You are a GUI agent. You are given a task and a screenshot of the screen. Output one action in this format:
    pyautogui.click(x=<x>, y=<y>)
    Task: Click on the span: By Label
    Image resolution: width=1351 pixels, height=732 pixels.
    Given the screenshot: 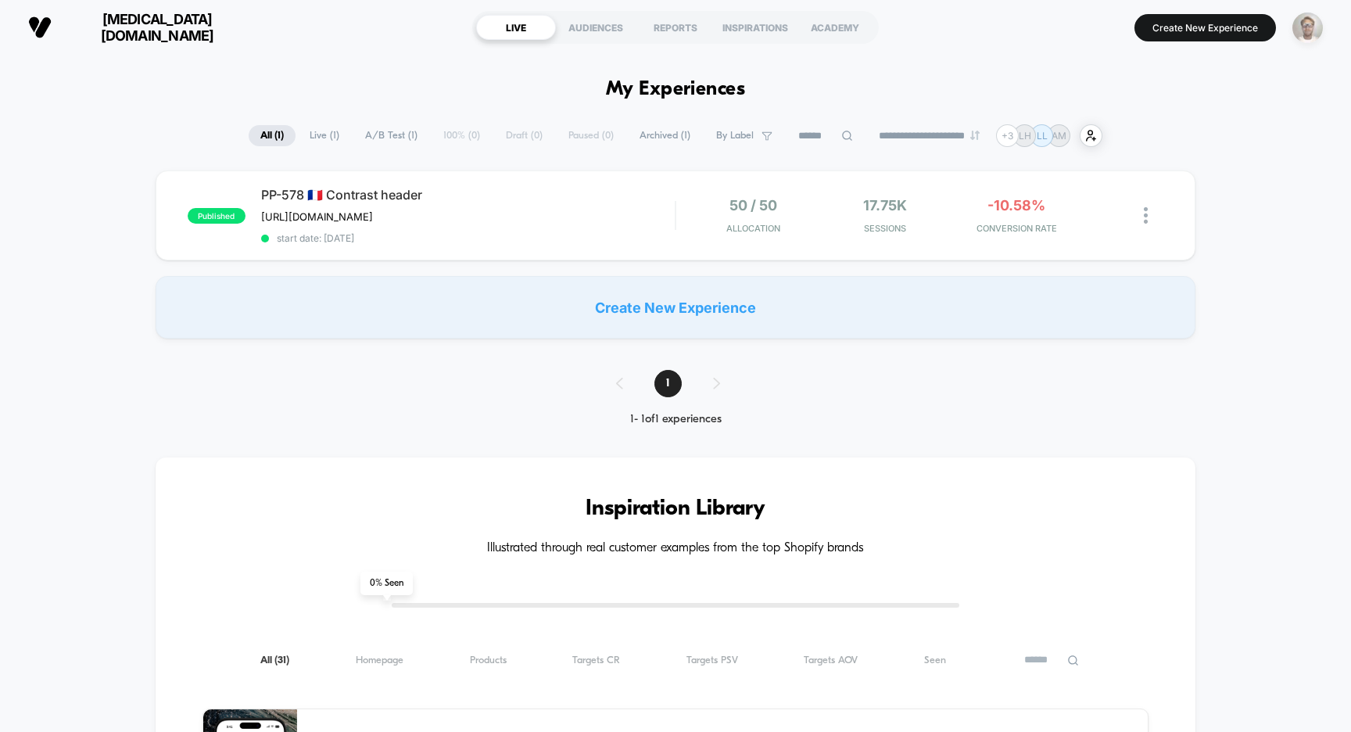 What is the action you would take?
    pyautogui.click(x=735, y=135)
    